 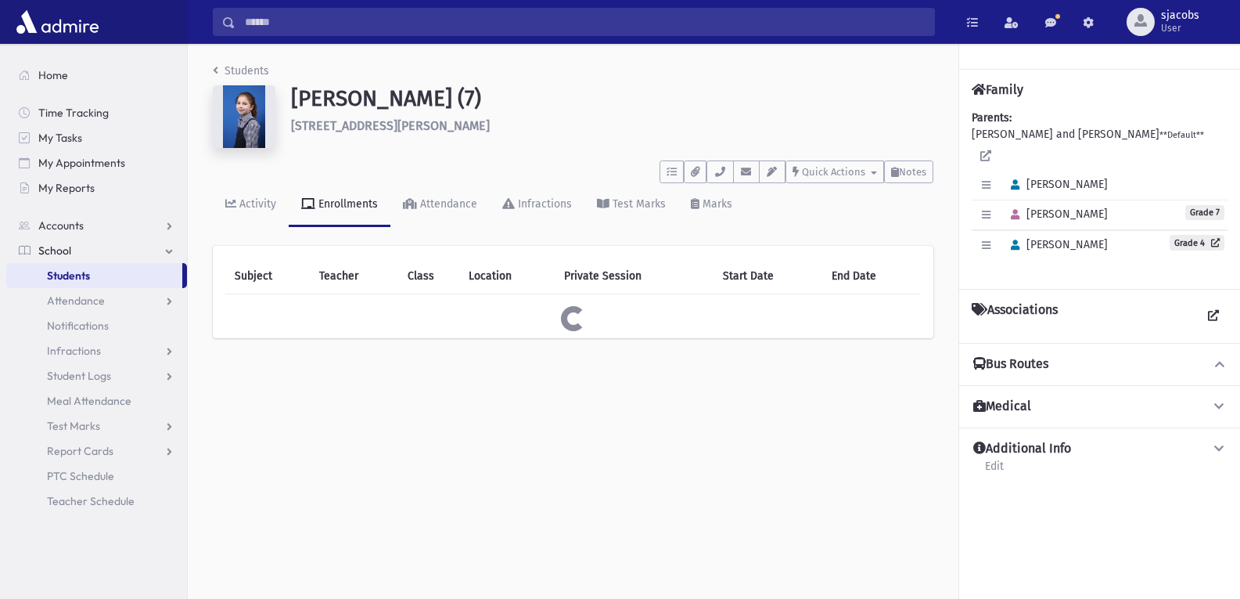 I want to click on th: End Date, so click(x=872, y=276).